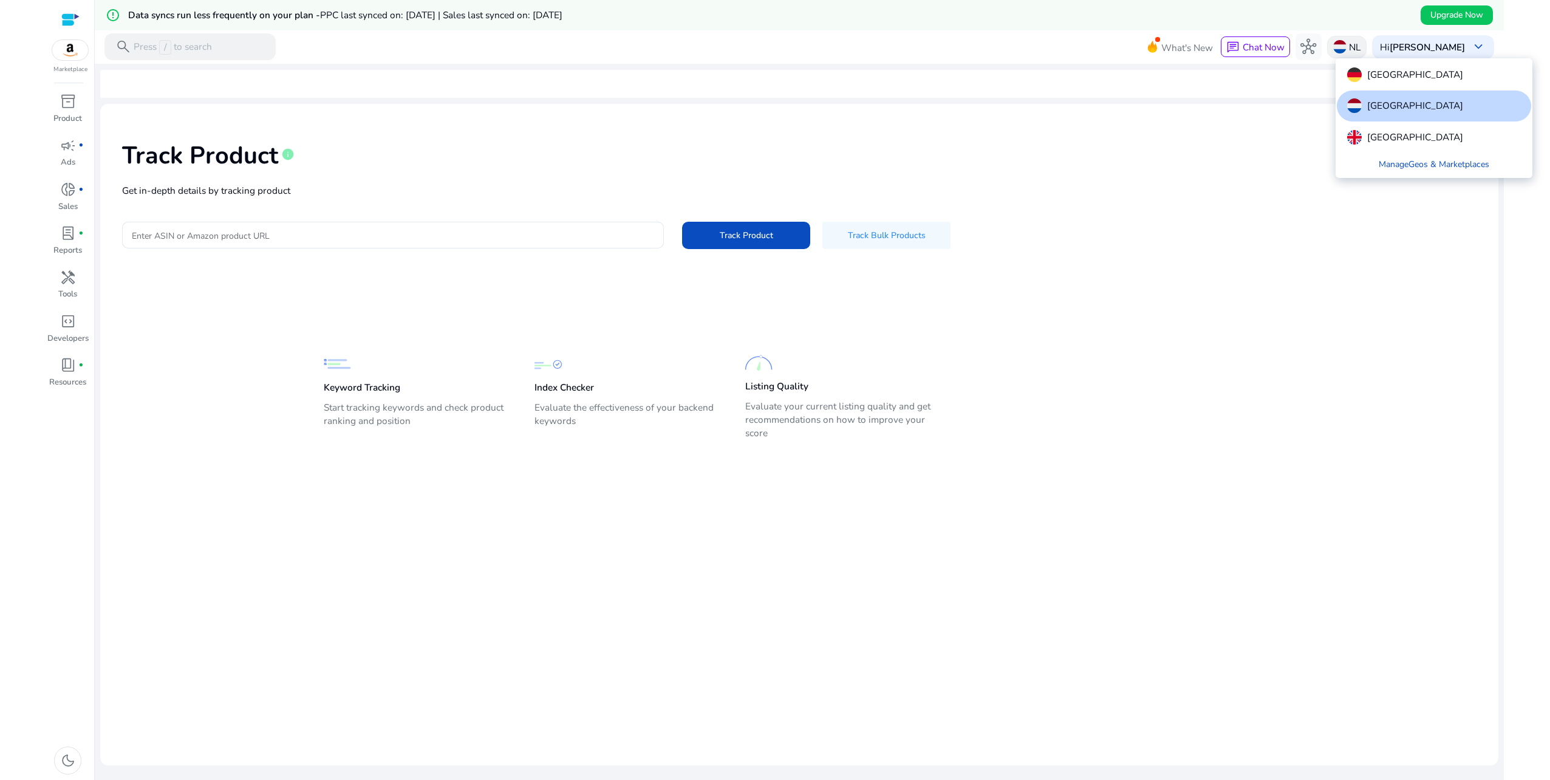 This screenshot has width=1550, height=780. I want to click on a: ManageGeos & Marketplaces, so click(1433, 165).